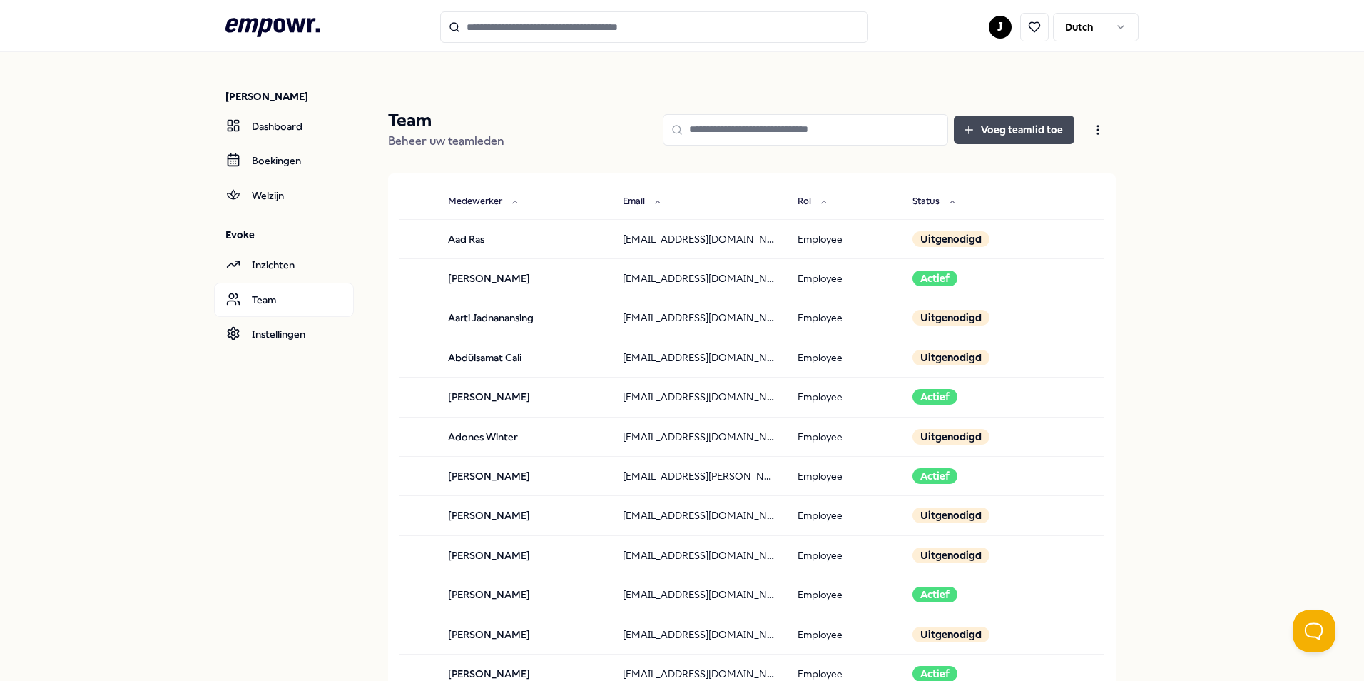 This screenshot has width=1364, height=681. Describe the element at coordinates (524, 436) in the screenshot. I see `td: Adones Winter` at that location.